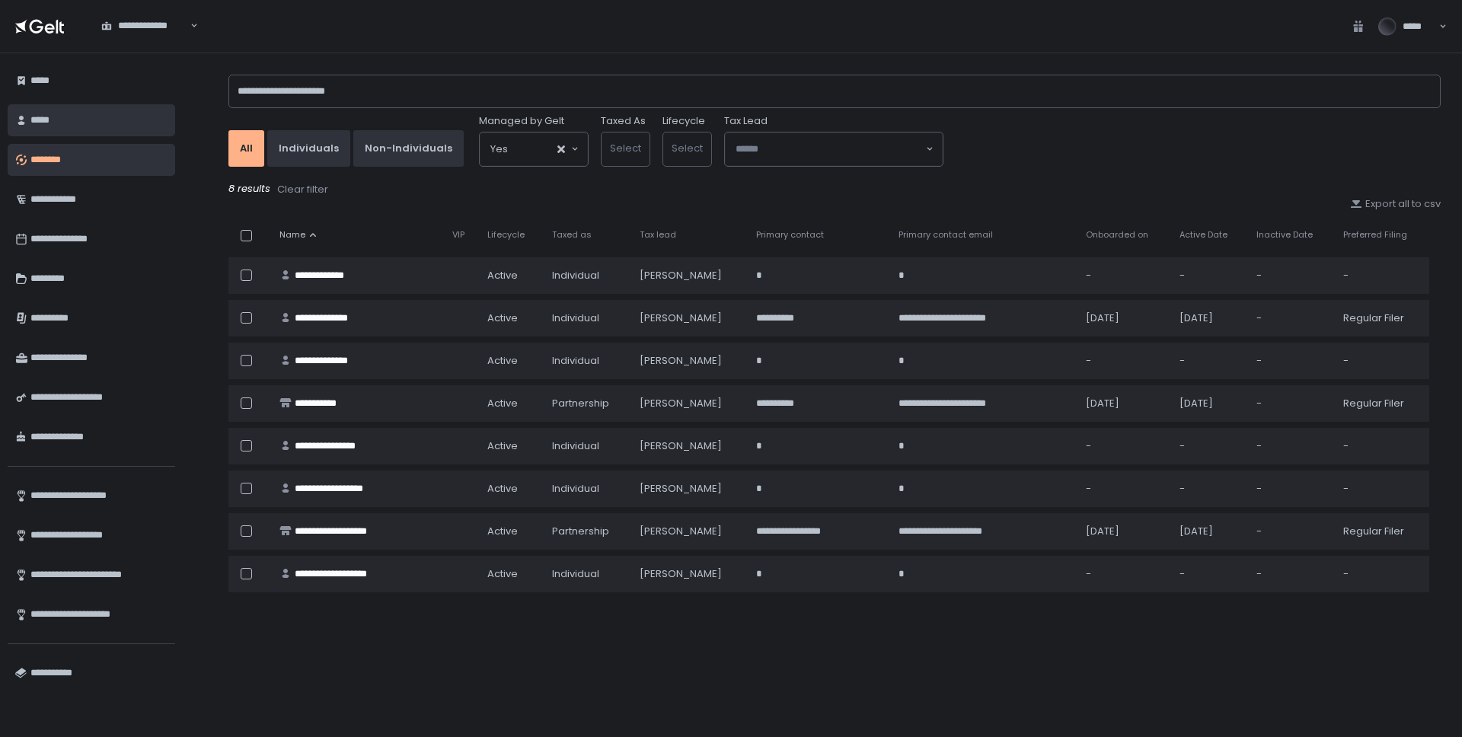  I want to click on span: Lifecycle, so click(505, 234).